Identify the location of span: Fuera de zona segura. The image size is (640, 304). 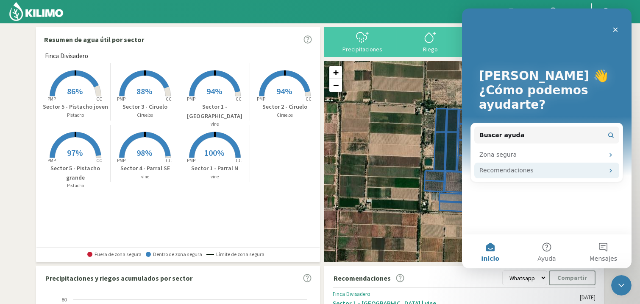
(115, 254).